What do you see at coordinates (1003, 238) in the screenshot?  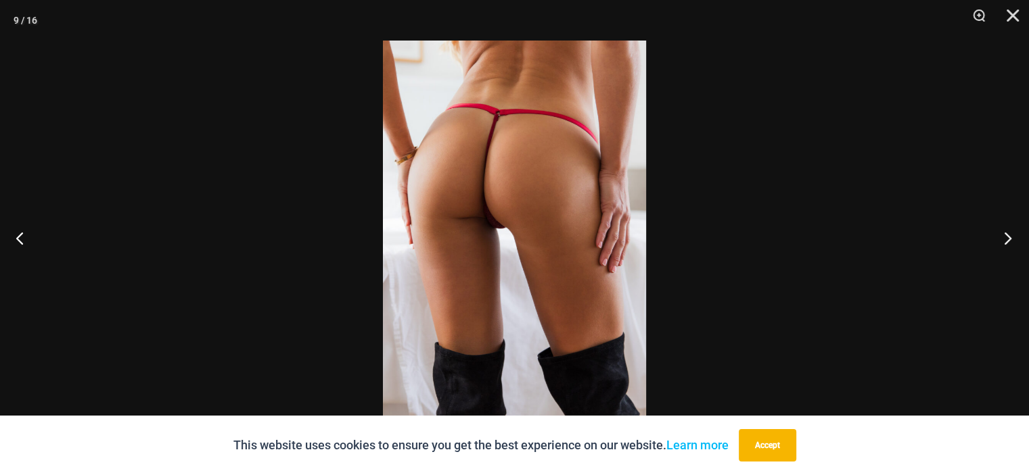 I see `button: Next` at bounding box center [1003, 238].